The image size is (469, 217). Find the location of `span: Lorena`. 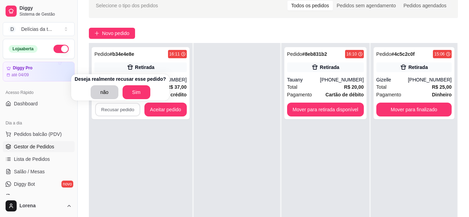

span: Lorena is located at coordinates (41, 206).